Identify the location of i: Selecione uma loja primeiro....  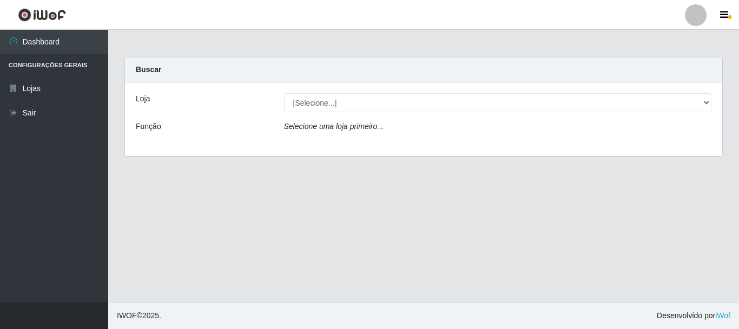
(334, 126).